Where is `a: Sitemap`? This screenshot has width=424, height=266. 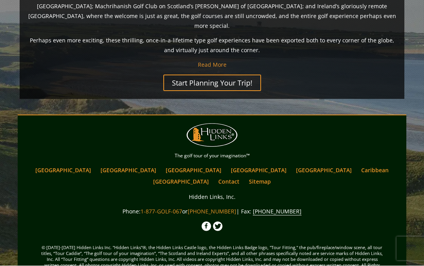
a: Sitemap is located at coordinates (260, 182).